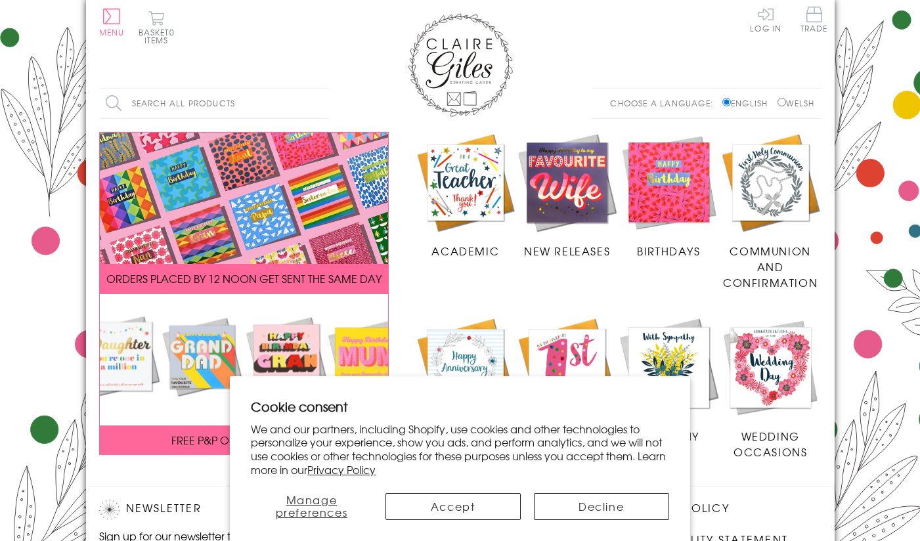  I want to click on button: Decline, so click(602, 507).